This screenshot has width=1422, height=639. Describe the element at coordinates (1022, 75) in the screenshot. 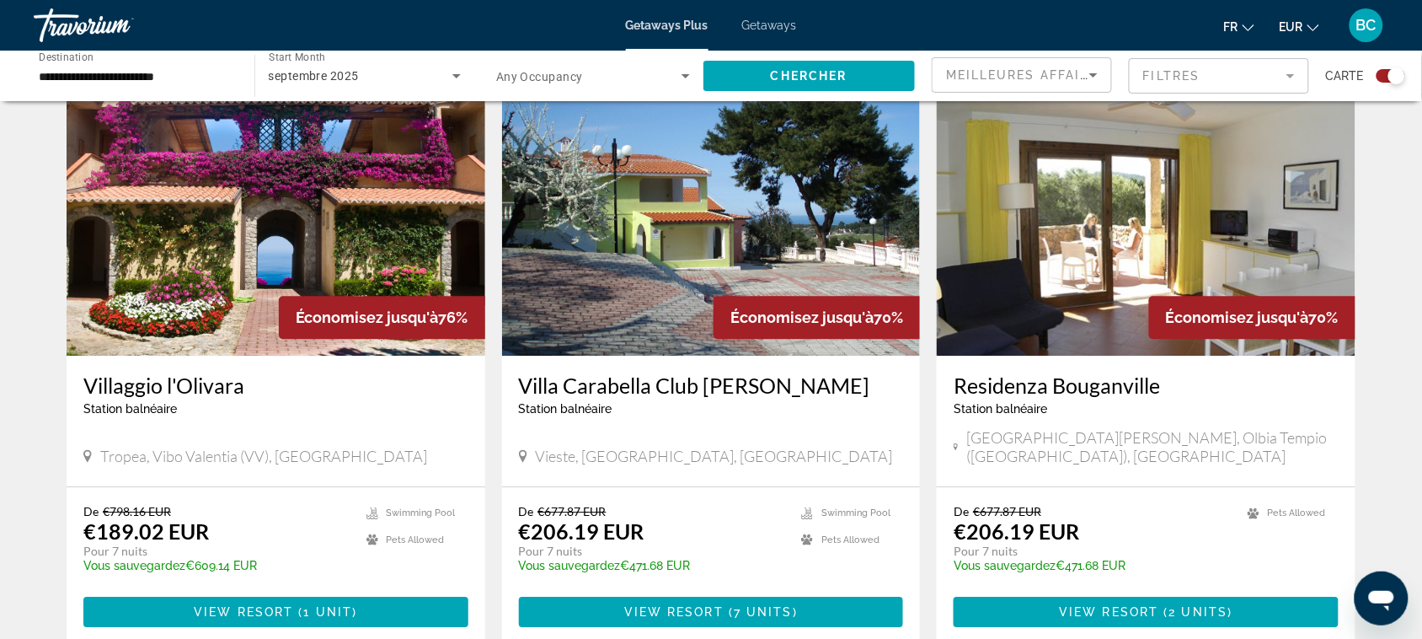

I see `mat-select: Sort by` at that location.